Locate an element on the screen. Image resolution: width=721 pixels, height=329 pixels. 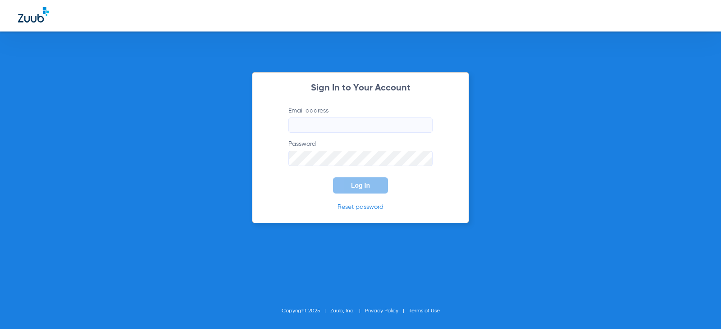
a: Privacy Policy is located at coordinates (381, 311).